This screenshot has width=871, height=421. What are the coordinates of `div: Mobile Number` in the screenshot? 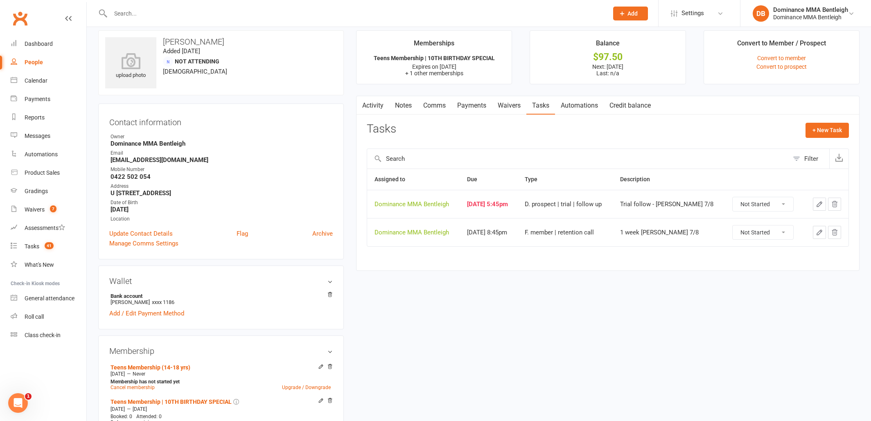 It's located at (221, 169).